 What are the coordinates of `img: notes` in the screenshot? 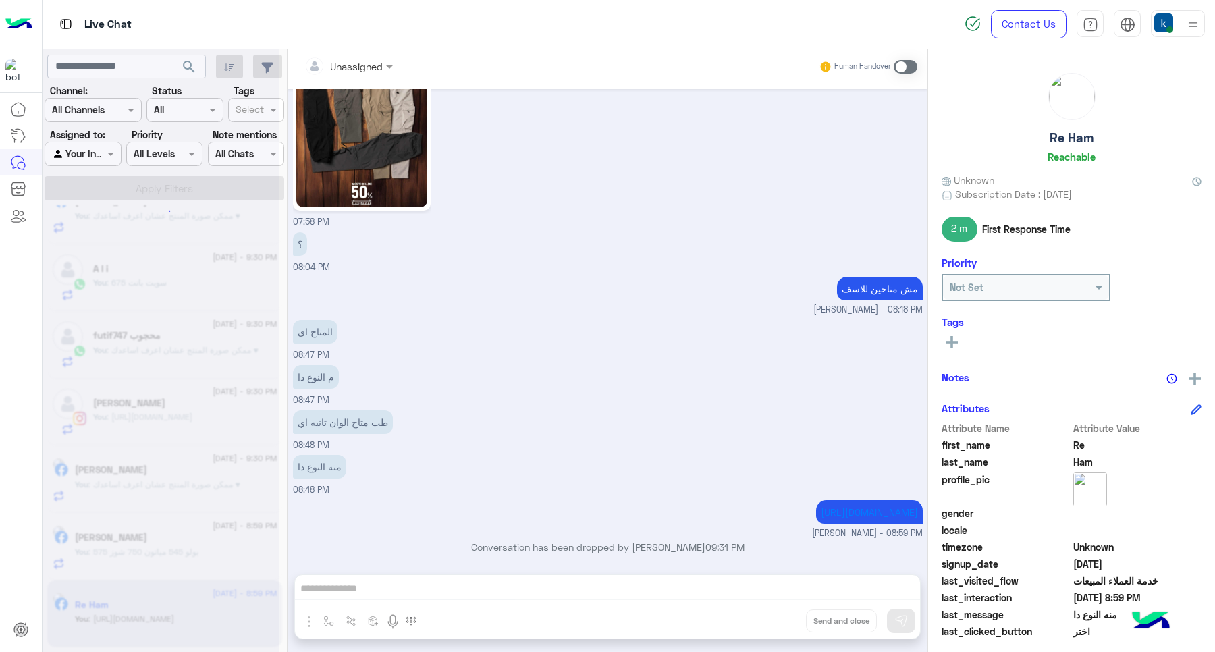 It's located at (1171, 379).